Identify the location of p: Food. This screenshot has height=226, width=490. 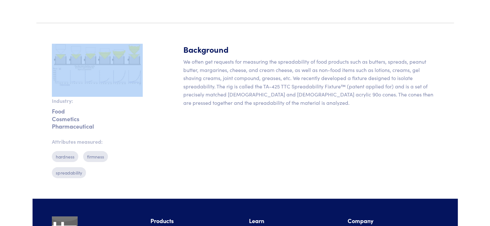
(97, 111).